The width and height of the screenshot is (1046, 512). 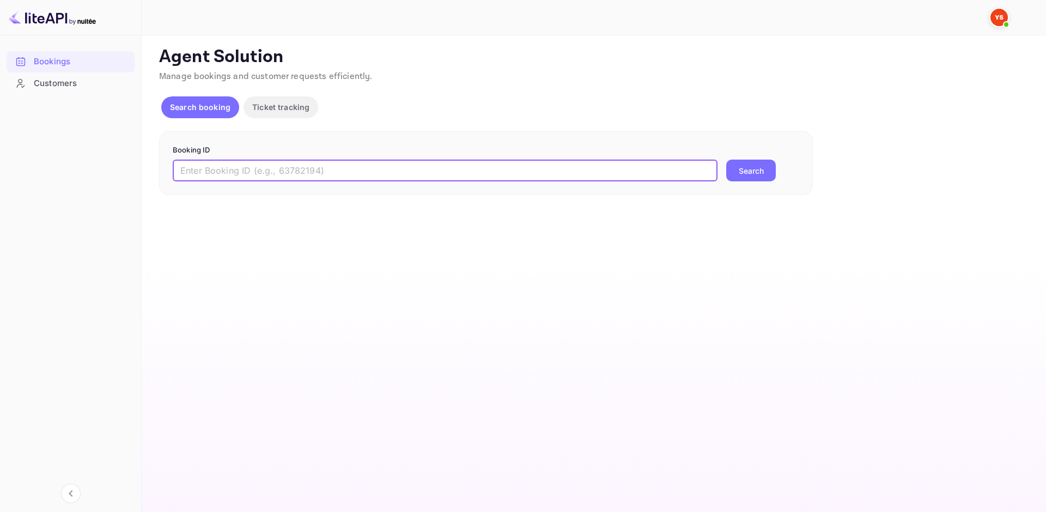 I want to click on p: Ticket tracking, so click(x=281, y=107).